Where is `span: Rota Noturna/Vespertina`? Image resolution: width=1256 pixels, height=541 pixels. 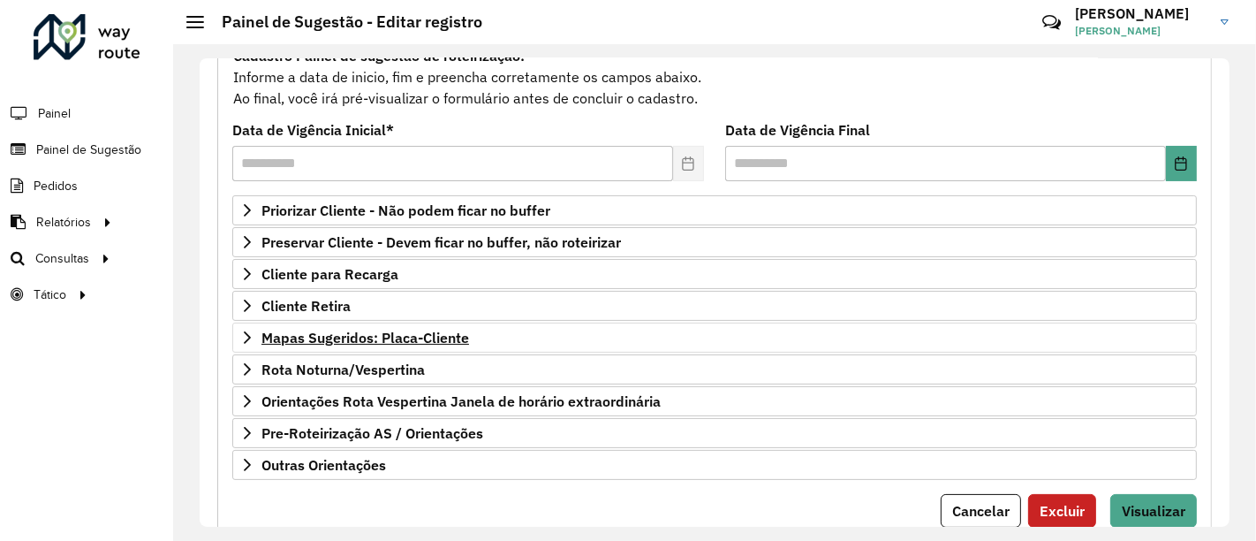 span: Rota Noturna/Vespertina is located at coordinates (343, 369).